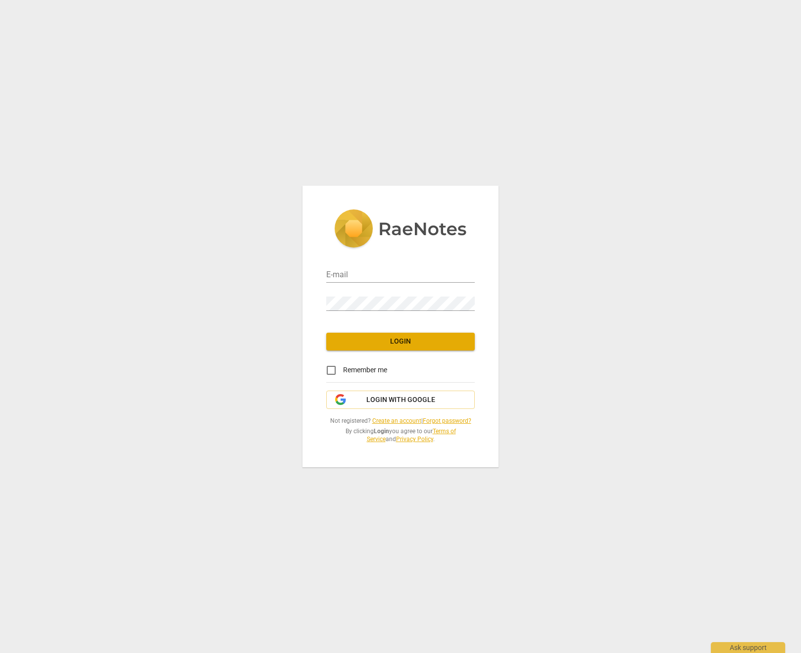  What do you see at coordinates (400, 341) in the screenshot?
I see `span: Login` at bounding box center [400, 341].